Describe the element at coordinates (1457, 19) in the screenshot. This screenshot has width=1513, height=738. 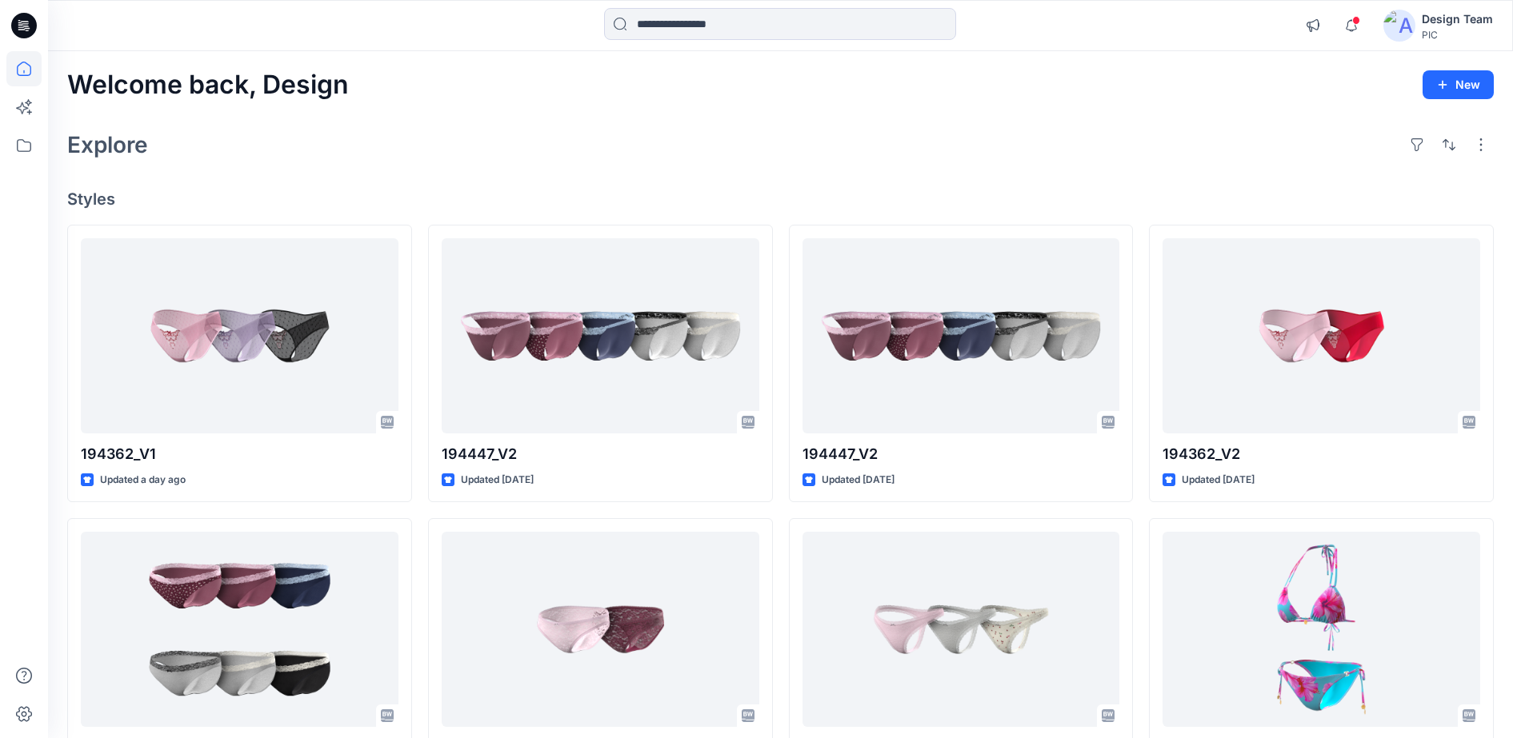
I see `div: Design Team` at that location.